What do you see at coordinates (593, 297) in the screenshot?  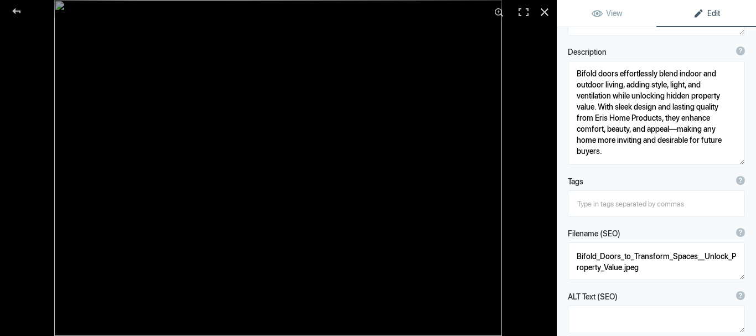 I see `b: ALT Text (SEO)` at bounding box center [593, 297].